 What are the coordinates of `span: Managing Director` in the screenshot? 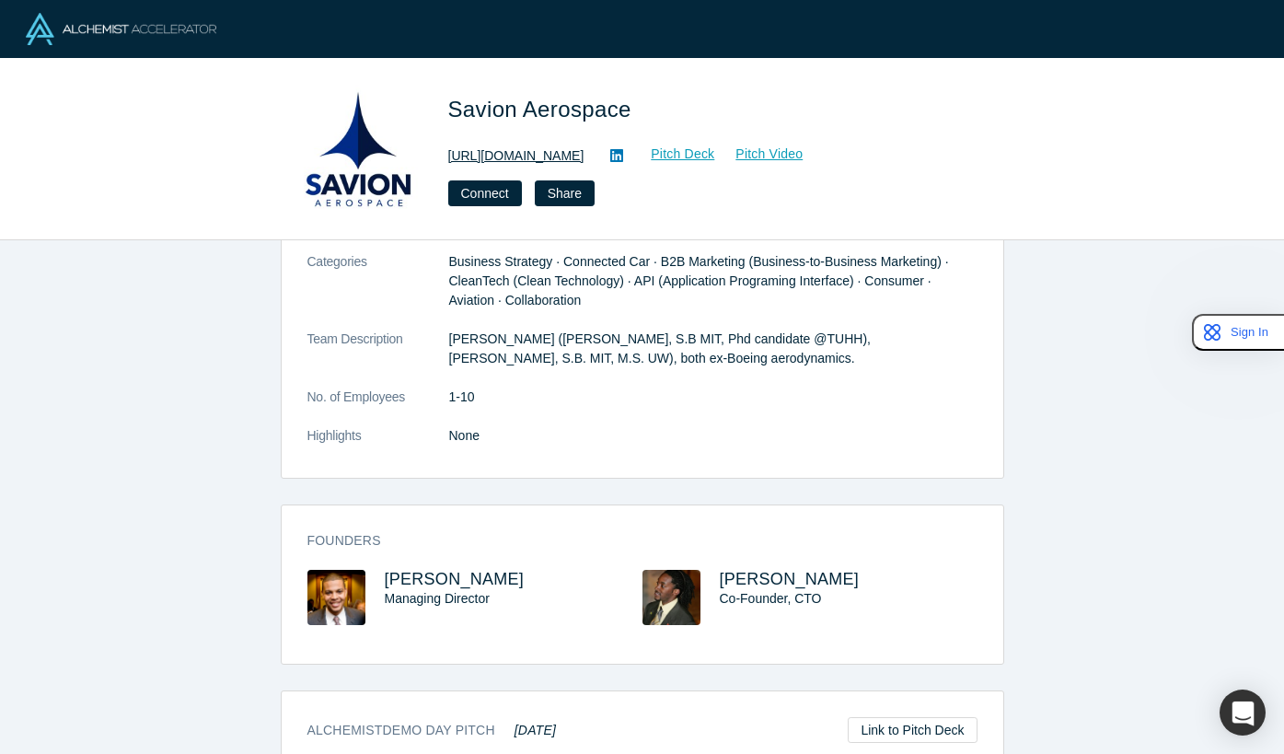 It's located at (437, 598).